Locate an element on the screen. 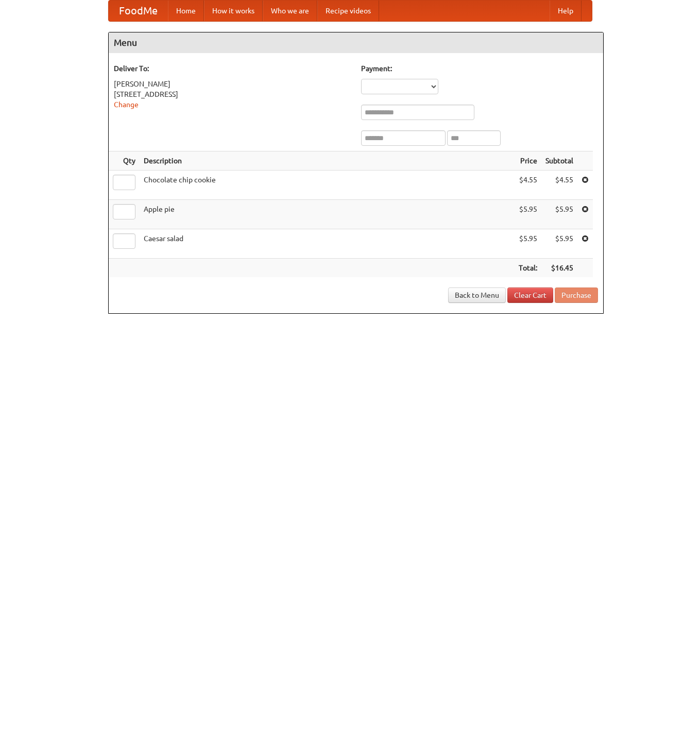 The height and width of the screenshot is (729, 700). th: $16.45 is located at coordinates (560, 268).